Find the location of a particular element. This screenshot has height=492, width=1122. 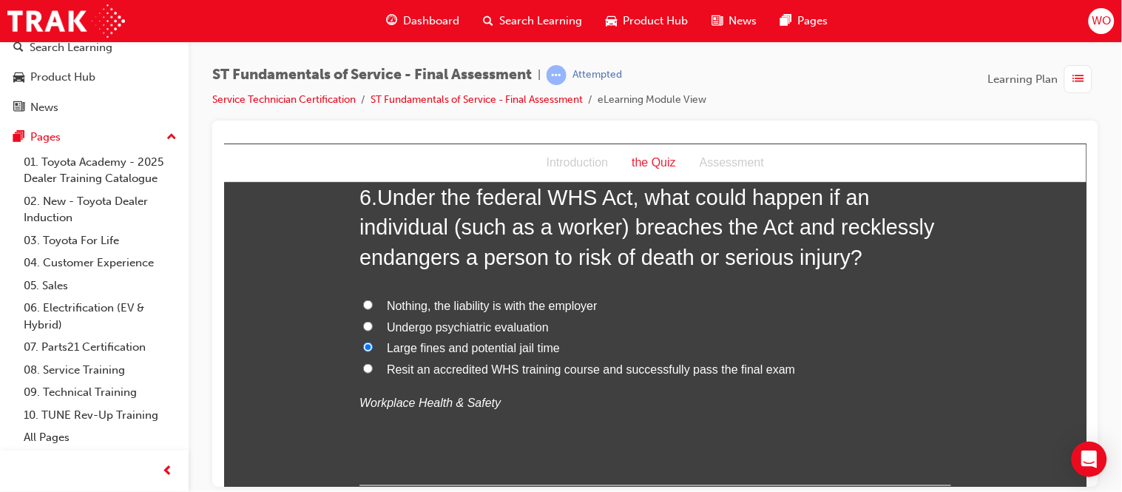

a: All Pages is located at coordinates (100, 437).